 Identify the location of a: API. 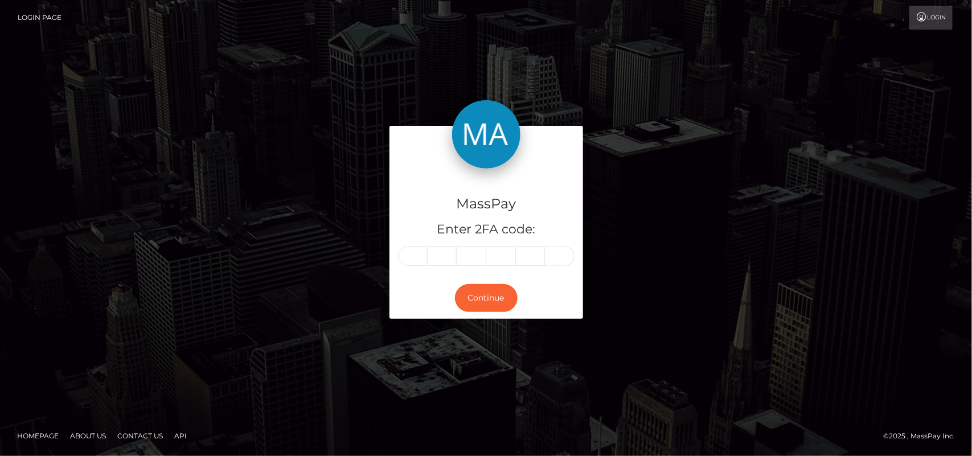
(181, 436).